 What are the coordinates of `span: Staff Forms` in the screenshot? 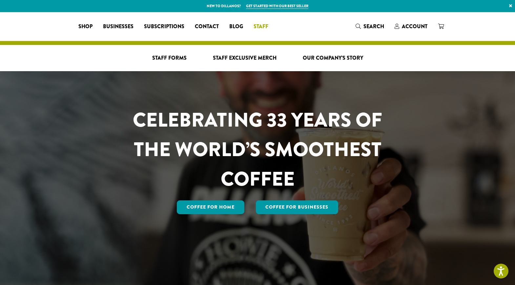 It's located at (169, 58).